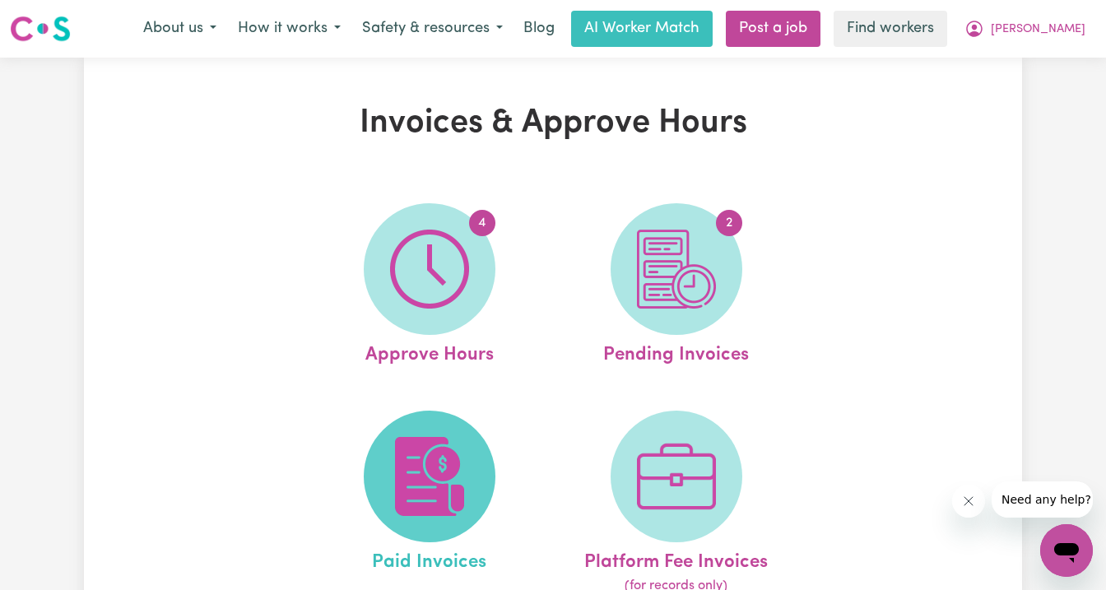 This screenshot has height=590, width=1106. I want to click on a: AI Worker Match, so click(642, 29).